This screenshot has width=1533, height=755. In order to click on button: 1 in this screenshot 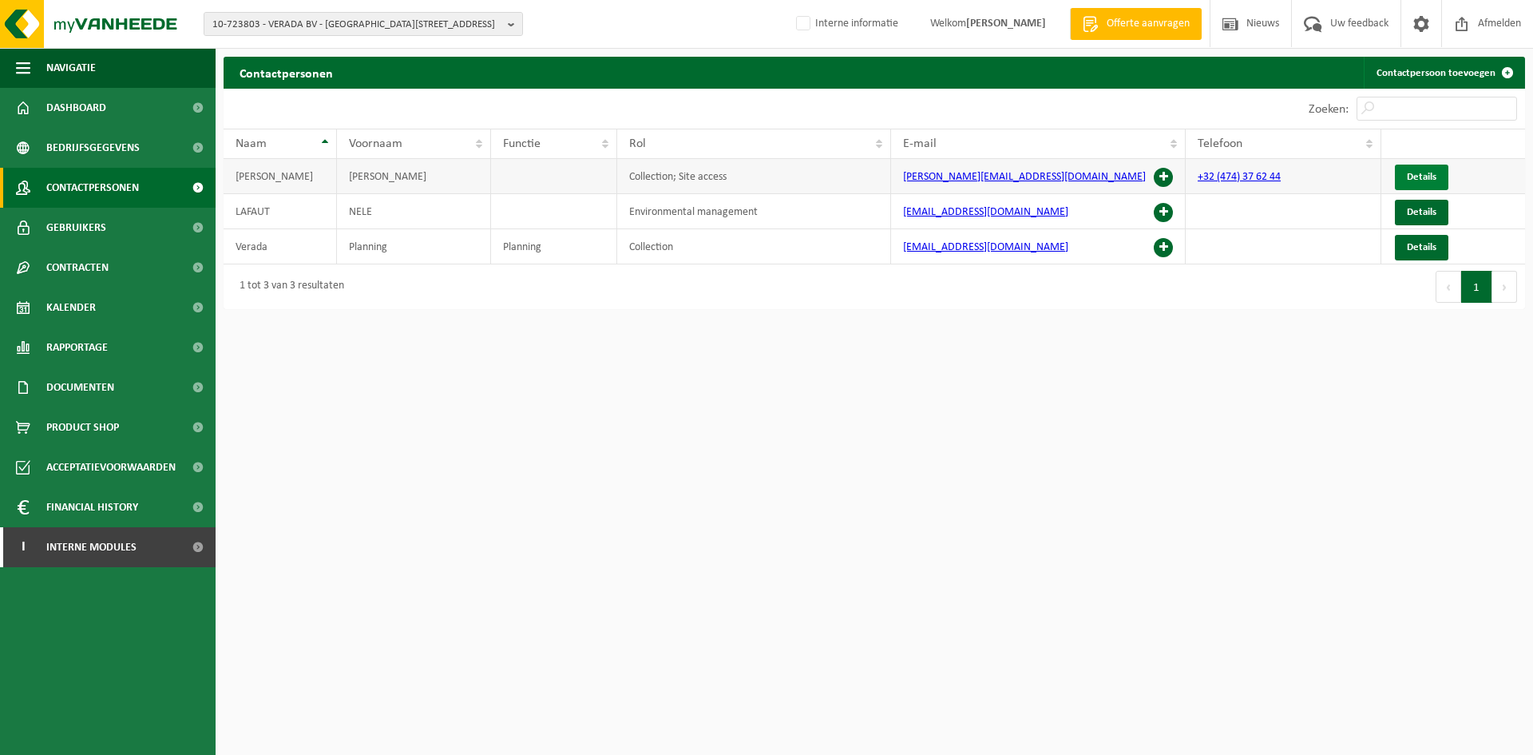, I will do `click(1476, 287)`.